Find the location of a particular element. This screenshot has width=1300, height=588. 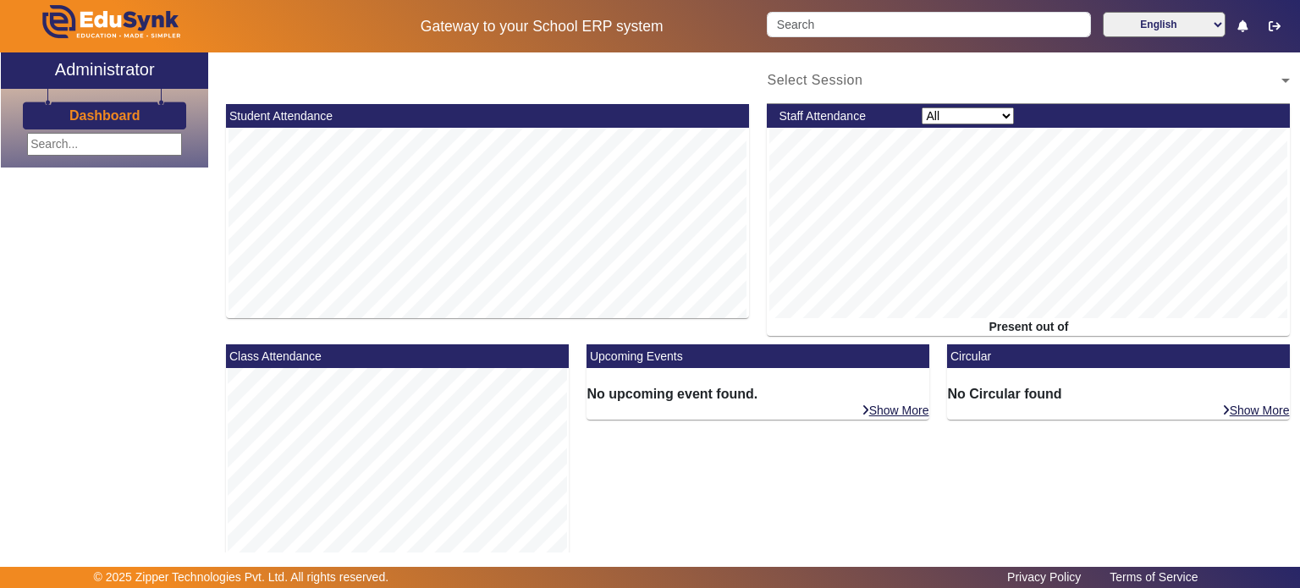

h6: No upcoming event found. is located at coordinates (757, 394).